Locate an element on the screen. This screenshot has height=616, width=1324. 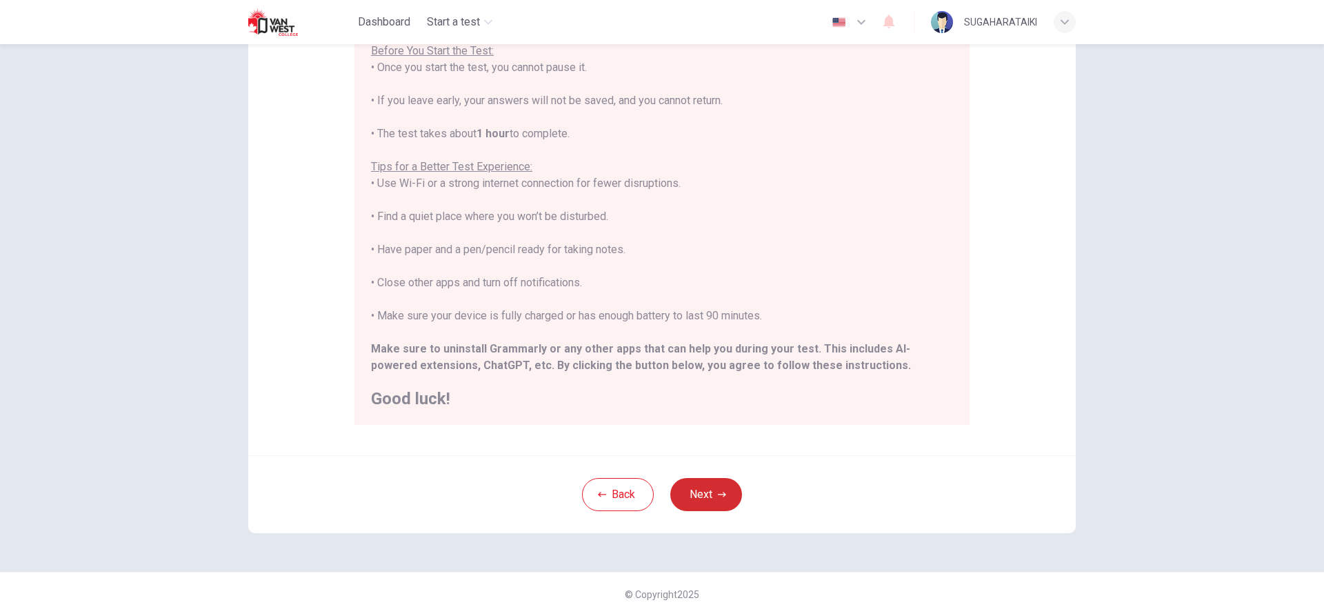
h2: Good luck! is located at coordinates (662, 399).